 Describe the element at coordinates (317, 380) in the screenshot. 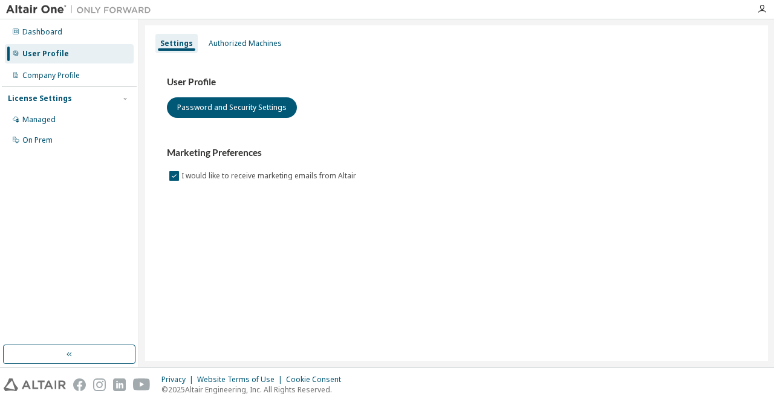

I see `div: Cookie Consent` at that location.